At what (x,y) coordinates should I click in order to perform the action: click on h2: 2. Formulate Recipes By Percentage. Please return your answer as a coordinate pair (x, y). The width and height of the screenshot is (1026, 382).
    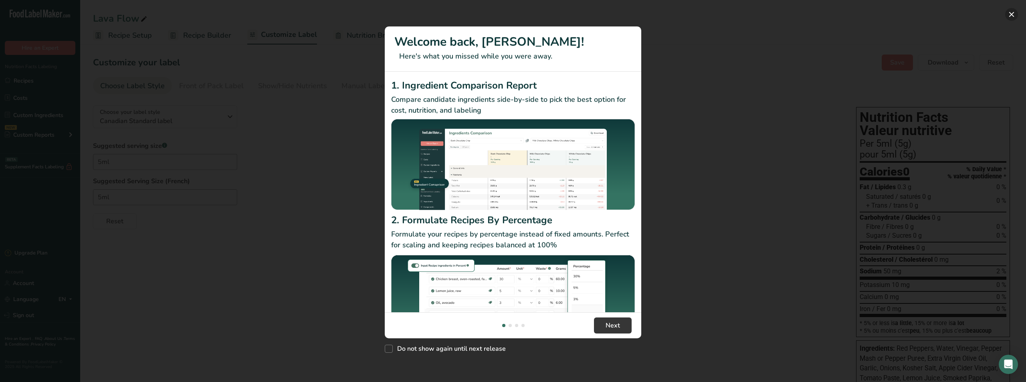
    Looking at the image, I should click on (513, 220).